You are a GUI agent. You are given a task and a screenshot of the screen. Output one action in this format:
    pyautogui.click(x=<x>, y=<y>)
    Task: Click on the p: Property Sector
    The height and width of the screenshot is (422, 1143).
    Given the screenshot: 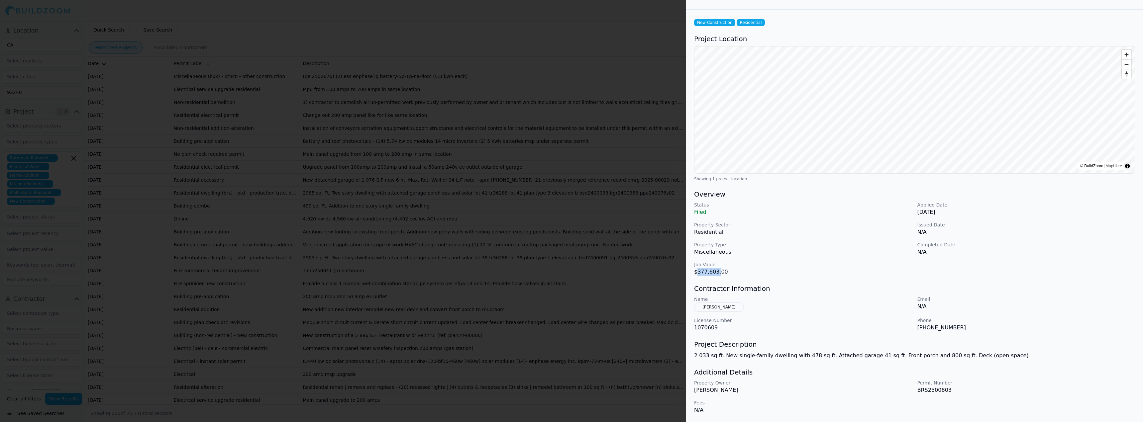 What is the action you would take?
    pyautogui.click(x=803, y=225)
    